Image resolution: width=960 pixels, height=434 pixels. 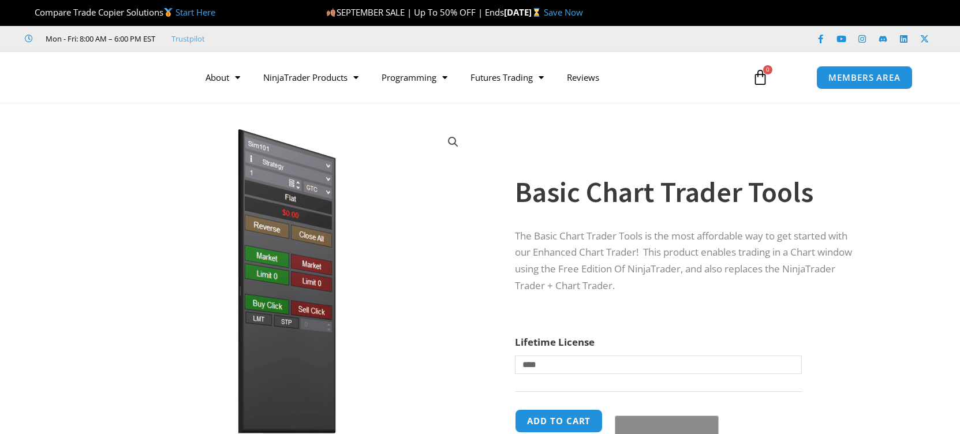 I want to click on p: The Basic Chart Trader Tools is the most affordable way to get started with our Enhanced Chart Tr..., so click(x=683, y=261).